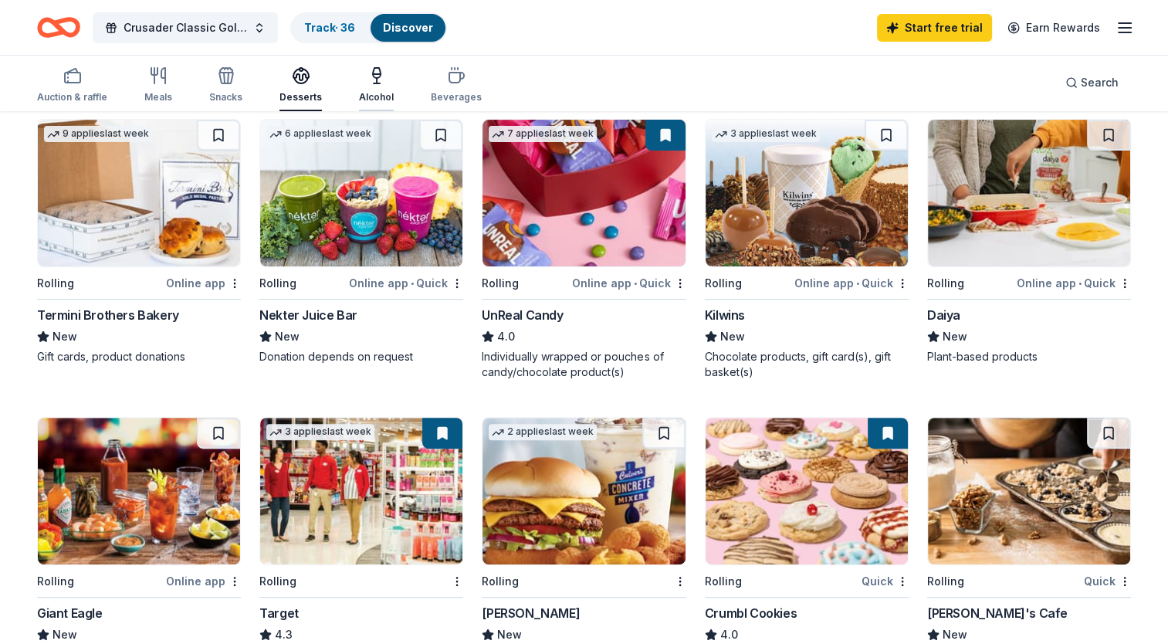  Describe the element at coordinates (725, 315) in the screenshot. I see `div: Kilwins` at that location.